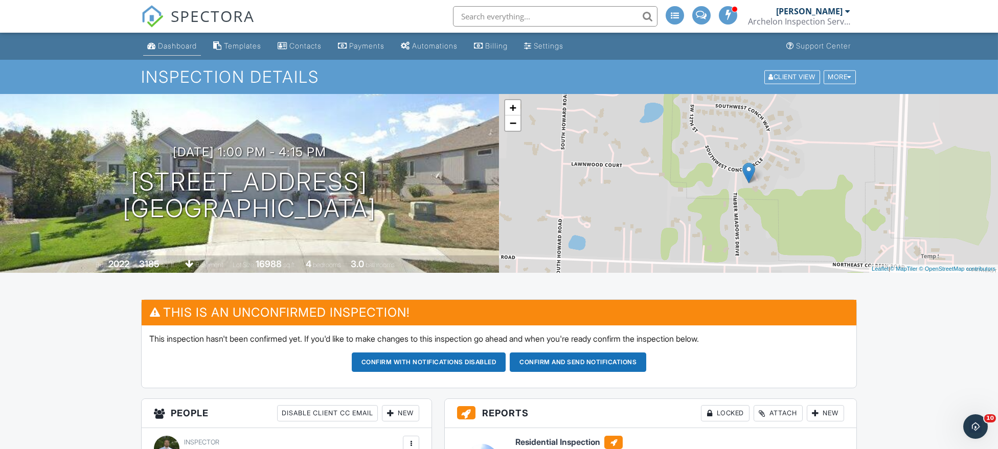  What do you see at coordinates (152, 16) in the screenshot?
I see `img: The Best Home Inspection Software - Spectora` at bounding box center [152, 16].